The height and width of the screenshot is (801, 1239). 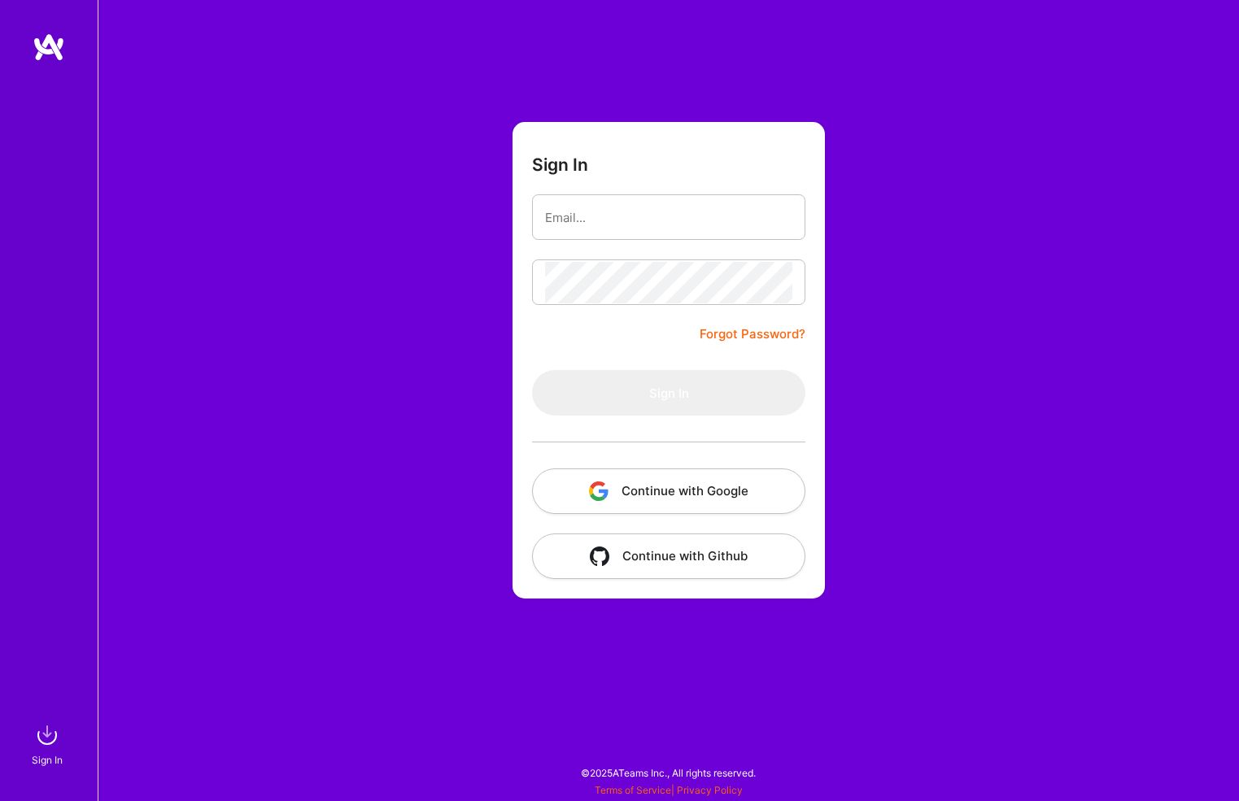 I want to click on img: sign in, so click(x=47, y=735).